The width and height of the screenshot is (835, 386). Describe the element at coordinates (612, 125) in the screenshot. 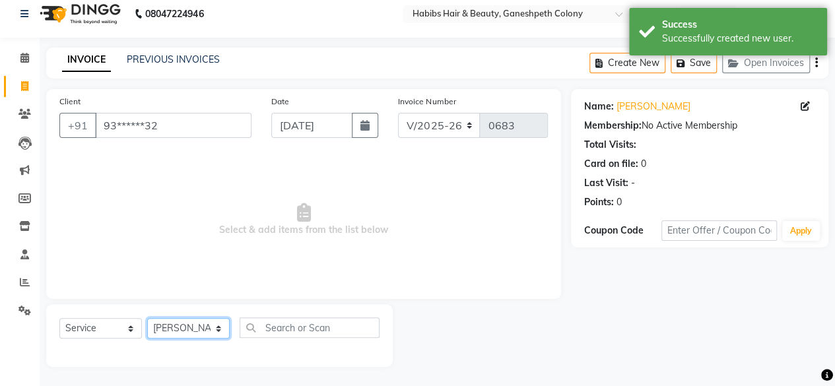

I see `div: Membership:` at that location.